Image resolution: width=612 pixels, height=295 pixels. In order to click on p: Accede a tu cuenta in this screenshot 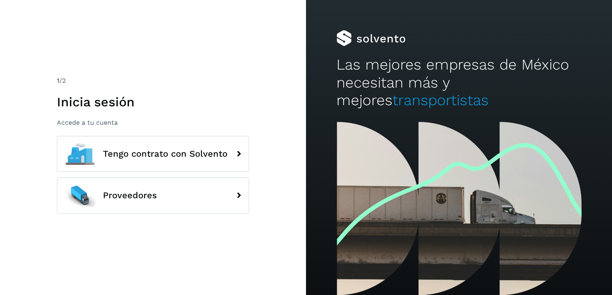, I will do `click(153, 122)`.